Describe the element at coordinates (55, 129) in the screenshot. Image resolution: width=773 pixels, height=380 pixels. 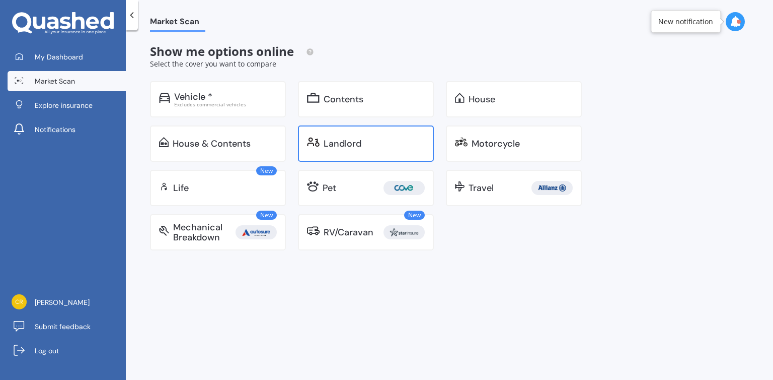
I see `span: Notifications` at that location.